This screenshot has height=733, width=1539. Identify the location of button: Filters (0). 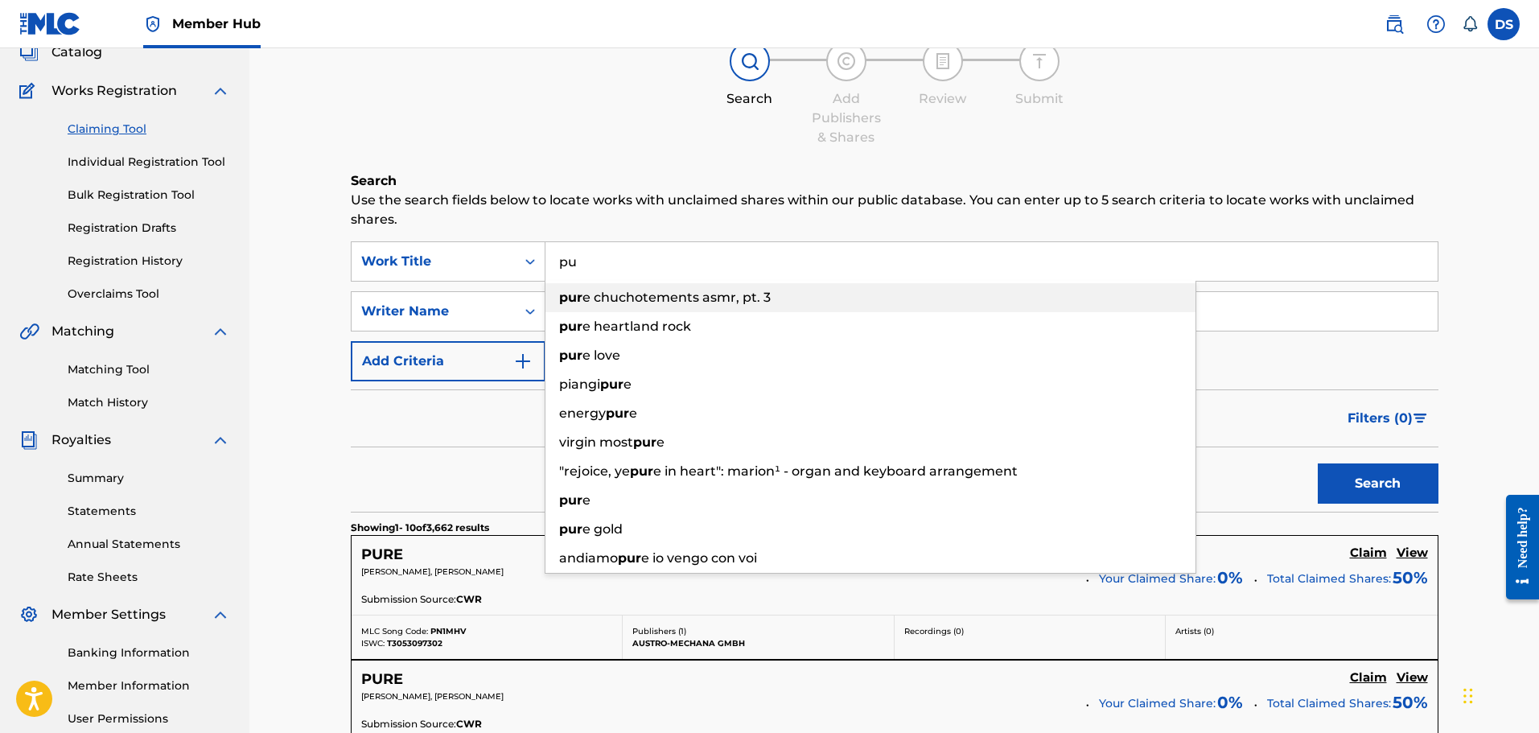
(1387, 418).